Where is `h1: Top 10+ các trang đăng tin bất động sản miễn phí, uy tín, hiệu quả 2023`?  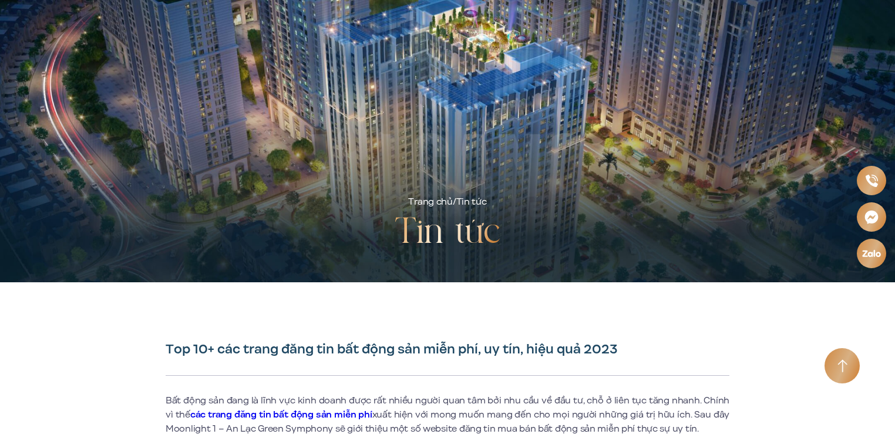
h1: Top 10+ các trang đăng tin bất động sản miễn phí, uy tín, hiệu quả 2023 is located at coordinates (448, 349).